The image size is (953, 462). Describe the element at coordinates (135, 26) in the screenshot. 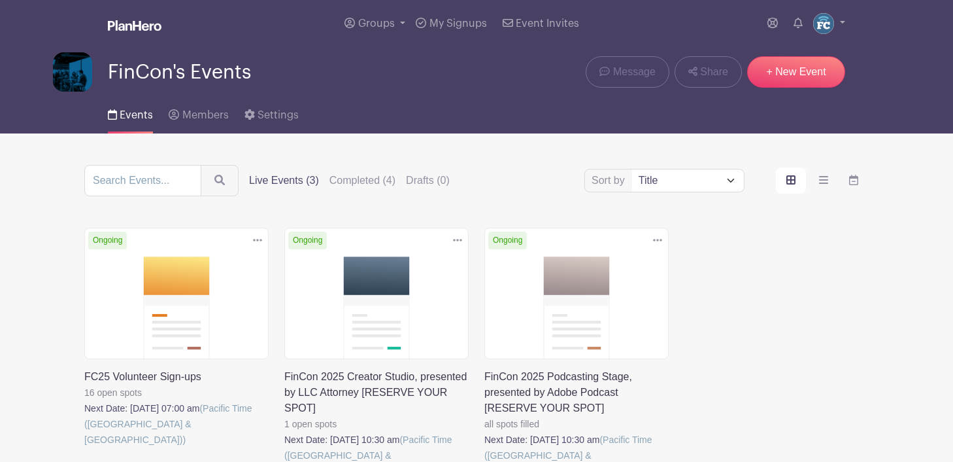

I see `img: logo_white-6c42ec7e38ccf1d336a20a19083b03d10ae64f83f12c07503d8b9e83406b4c7d.svg` at that location.